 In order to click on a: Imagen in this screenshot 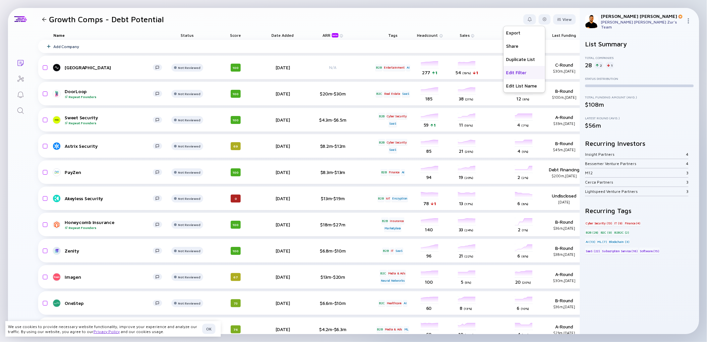, I will do `click(110, 277)`.